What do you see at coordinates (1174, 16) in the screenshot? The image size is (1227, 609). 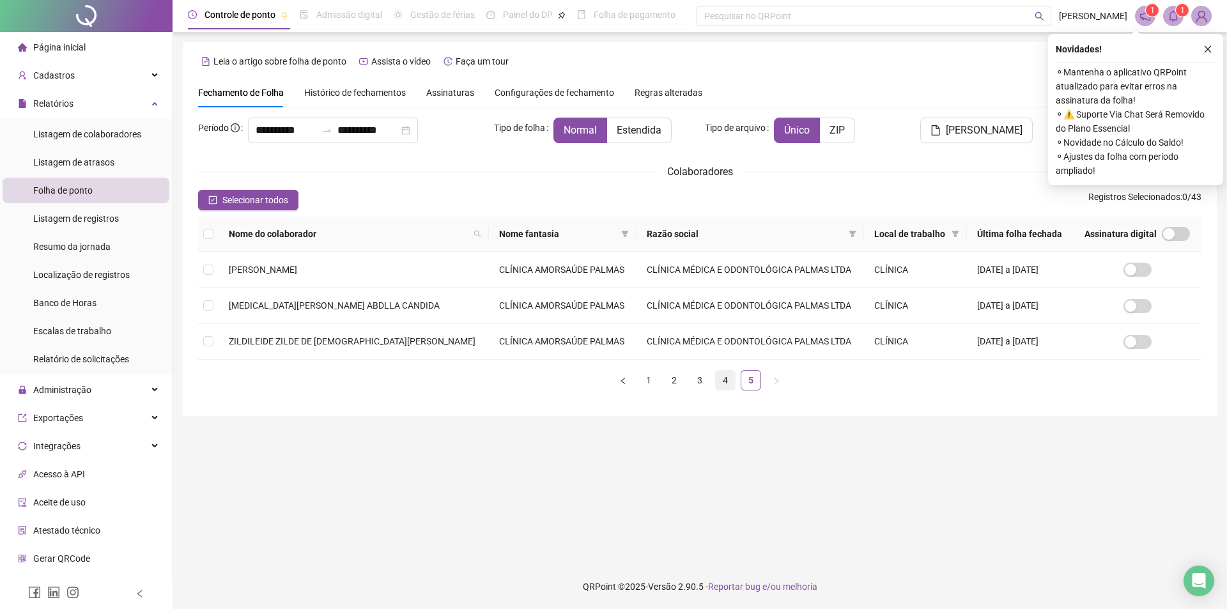 I see `span: bell` at bounding box center [1174, 16].